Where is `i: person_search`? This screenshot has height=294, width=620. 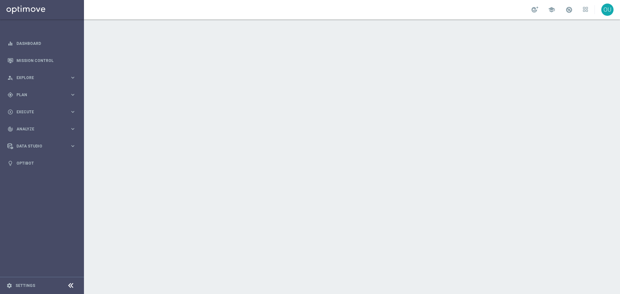
i: person_search is located at coordinates (10, 78).